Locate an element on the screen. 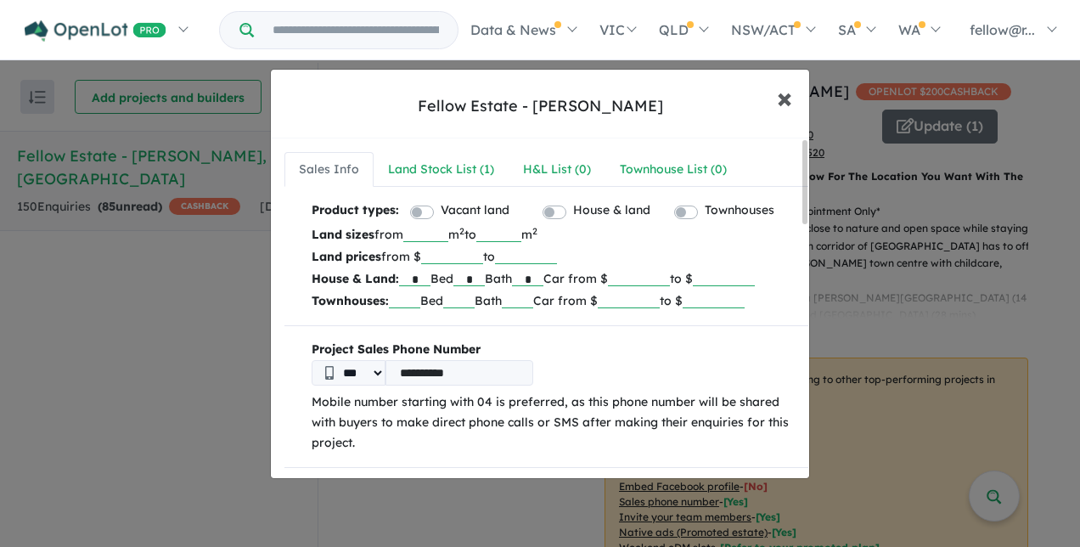  div: Townhouse List ( 0 ) is located at coordinates (673, 170).